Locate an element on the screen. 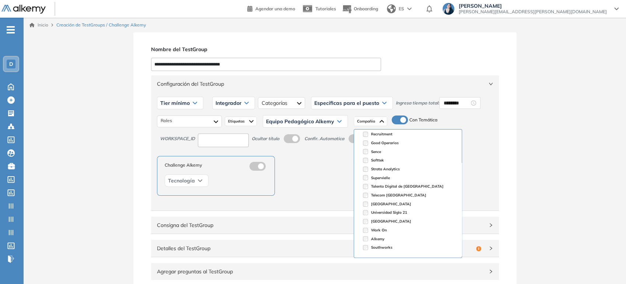 This screenshot has width=626, height=284. span: Creación de TestGroups / Challenge Alkemy is located at coordinates (101, 25).